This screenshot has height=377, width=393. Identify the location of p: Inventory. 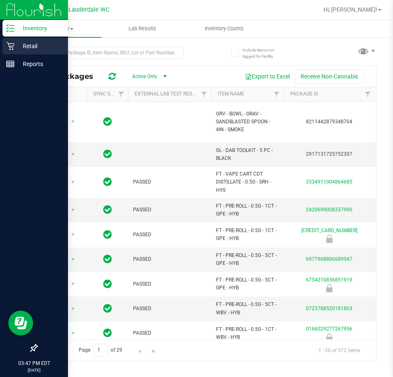
(39, 28).